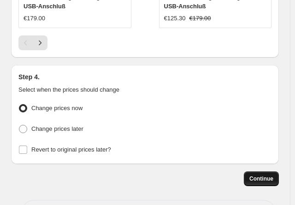  I want to click on button: Continue, so click(262, 179).